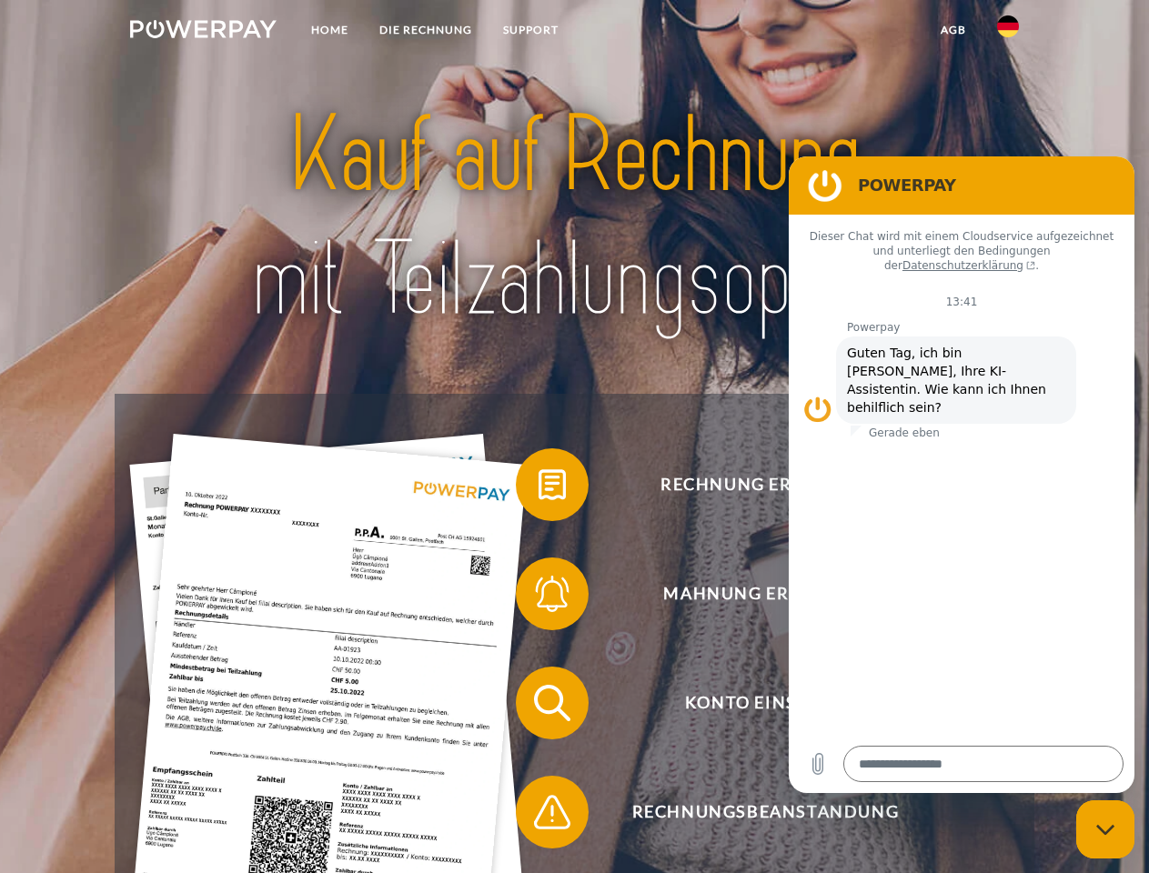 The height and width of the screenshot is (873, 1149). What do you see at coordinates (198, 29) in the screenshot?
I see `h2: POWERPAY` at bounding box center [198, 29].